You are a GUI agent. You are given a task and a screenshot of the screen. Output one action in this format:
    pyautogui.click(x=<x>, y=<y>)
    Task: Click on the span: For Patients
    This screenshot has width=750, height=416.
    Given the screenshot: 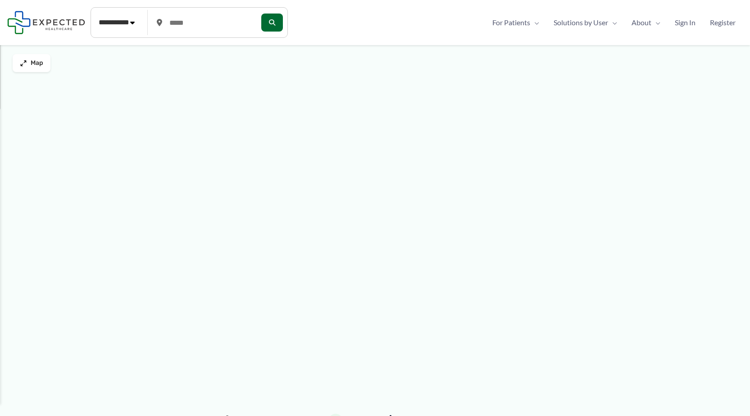 What is the action you would take?
    pyautogui.click(x=512, y=23)
    